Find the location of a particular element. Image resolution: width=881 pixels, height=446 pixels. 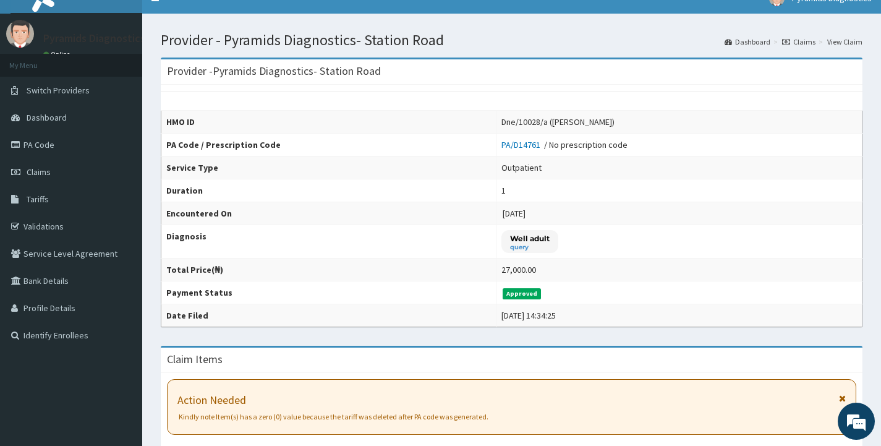

th: HMO ID is located at coordinates (329, 122).